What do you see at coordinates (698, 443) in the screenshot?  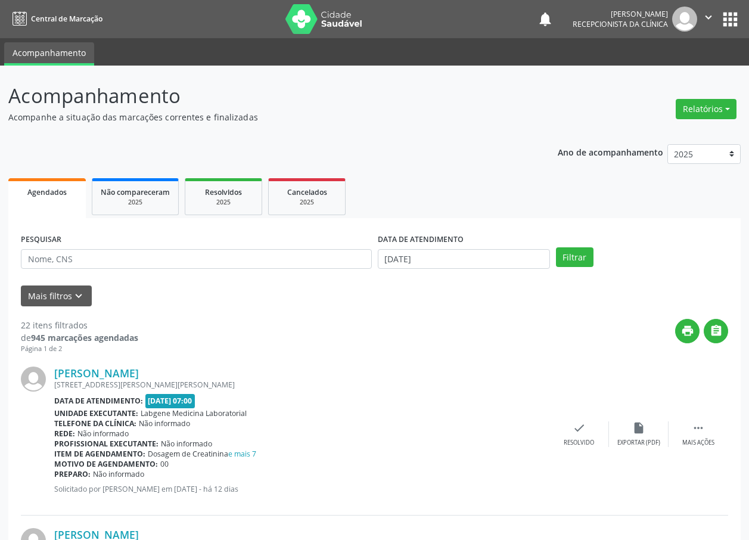 I see `div: Mais ações` at bounding box center [698, 443].